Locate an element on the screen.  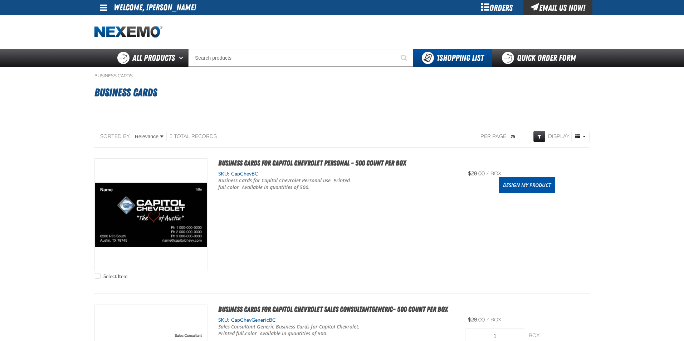
span: All Products is located at coordinates (153, 58).